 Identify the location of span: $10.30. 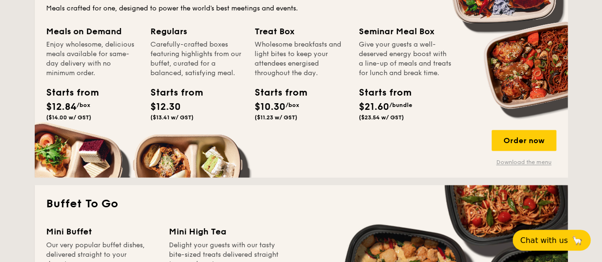
(270, 107).